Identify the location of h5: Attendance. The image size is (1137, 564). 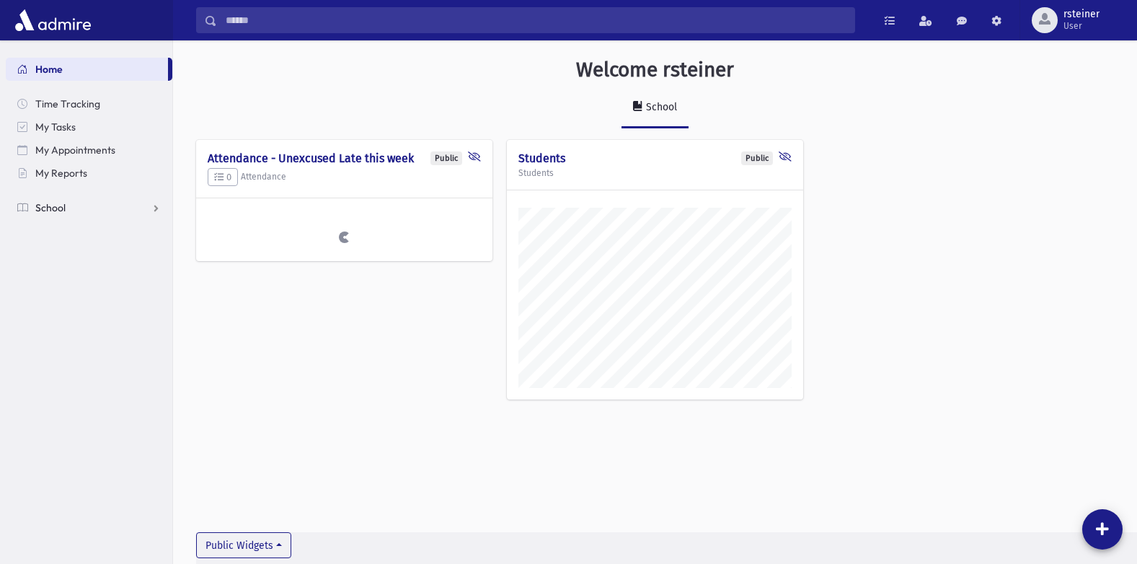
(344, 177).